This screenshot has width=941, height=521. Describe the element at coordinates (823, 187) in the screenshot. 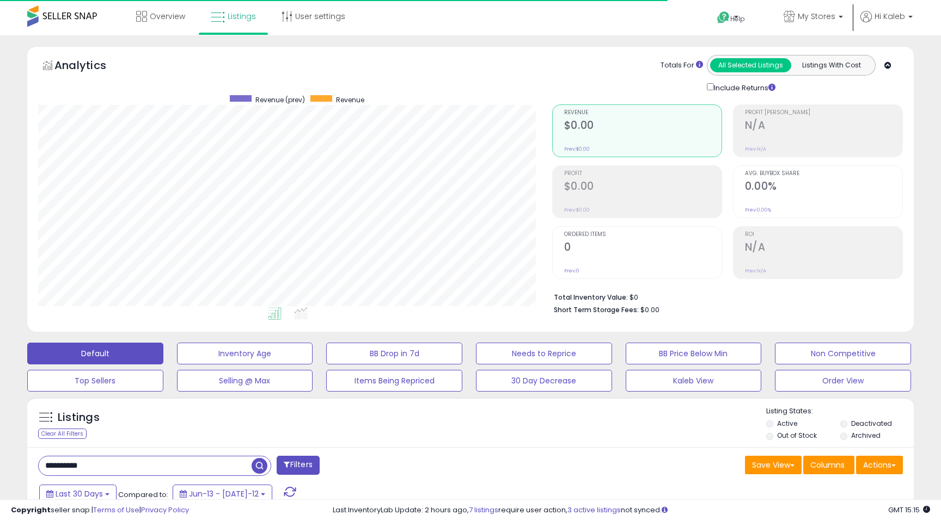

I see `h2: 0.00%` at that location.